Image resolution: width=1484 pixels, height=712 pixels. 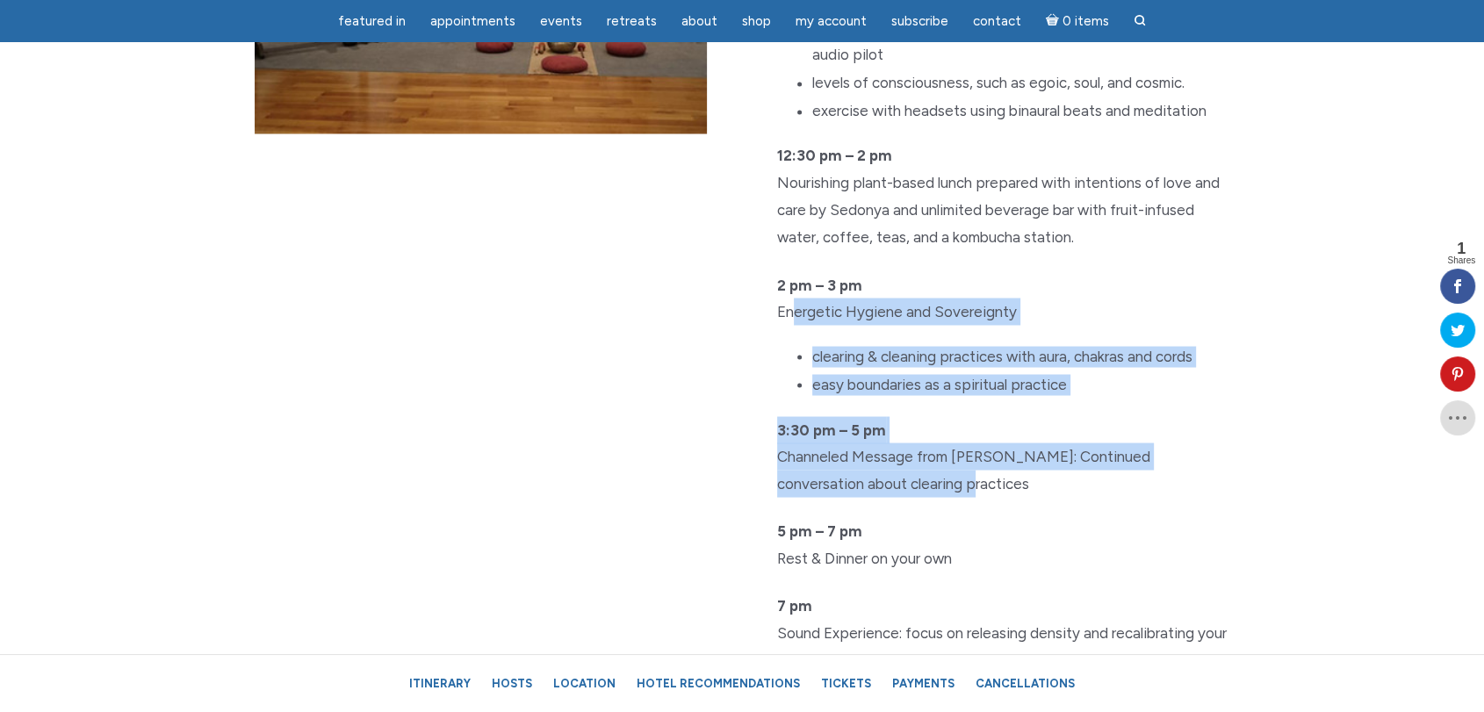 I want to click on p: Nourishing plant-based lunch prepared with intentions of love and care by Sedonya and unlimited b..., so click(x=1003, y=196).